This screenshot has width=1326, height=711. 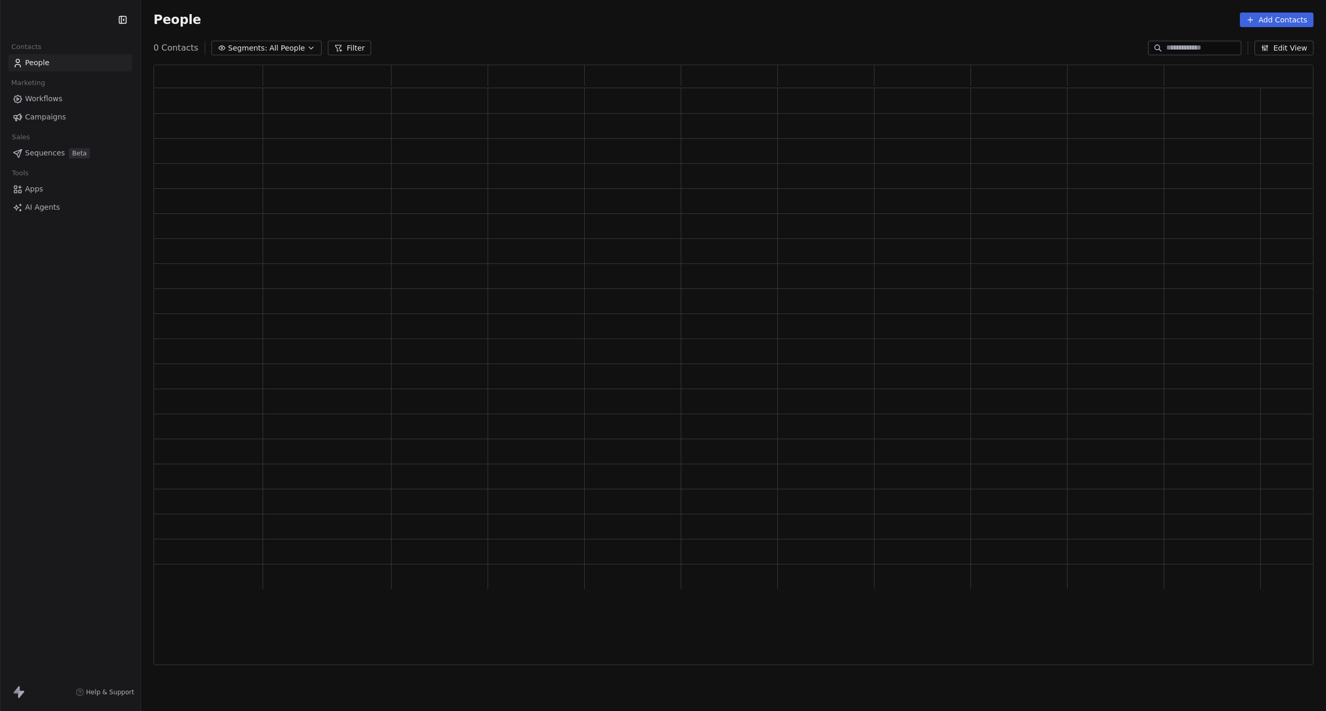 What do you see at coordinates (110, 693) in the screenshot?
I see `span: Help & Support` at bounding box center [110, 693].